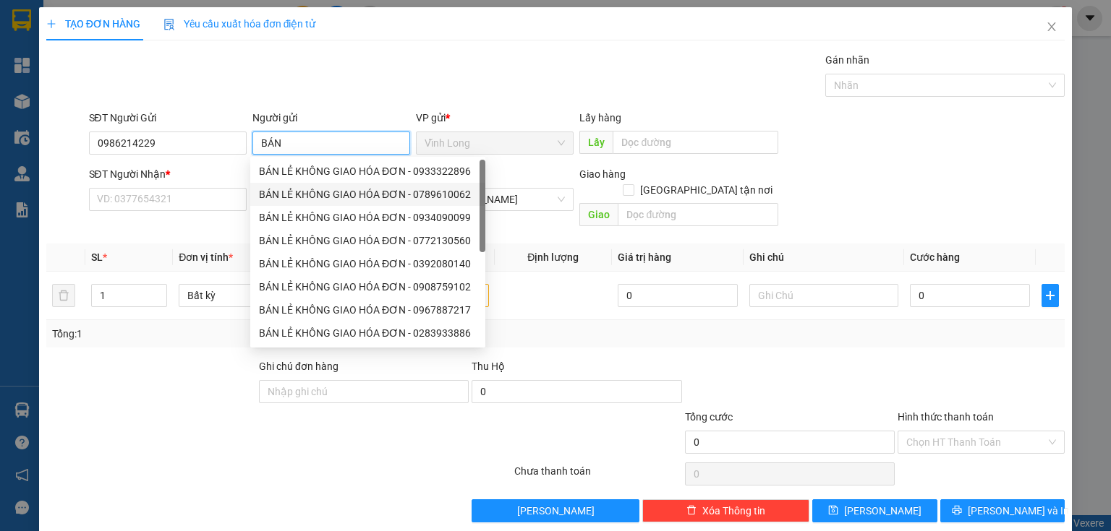  Describe the element at coordinates (367, 195) in the screenshot. I see `div: BÁN LẺ KHÔNG GIAO HÓA ĐƠN - 0789610062` at that location.